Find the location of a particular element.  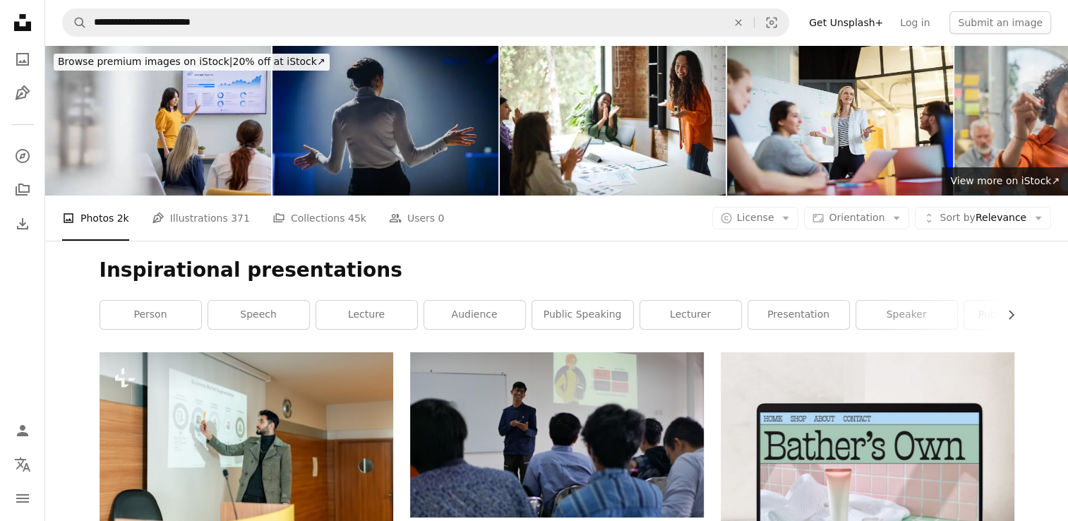

span: License is located at coordinates (755, 217).